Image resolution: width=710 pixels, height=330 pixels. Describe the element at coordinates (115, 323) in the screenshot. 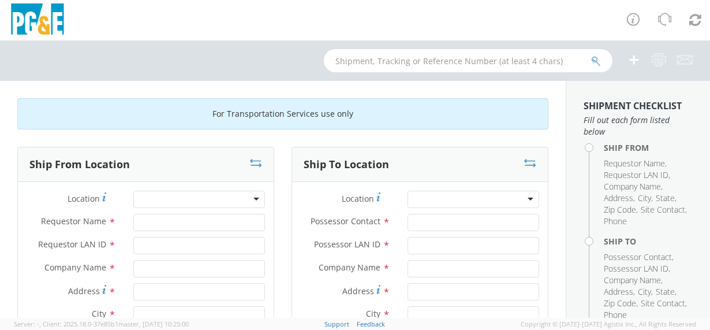

I see `span: Client: 2025.18.0-37e85b1` at that location.